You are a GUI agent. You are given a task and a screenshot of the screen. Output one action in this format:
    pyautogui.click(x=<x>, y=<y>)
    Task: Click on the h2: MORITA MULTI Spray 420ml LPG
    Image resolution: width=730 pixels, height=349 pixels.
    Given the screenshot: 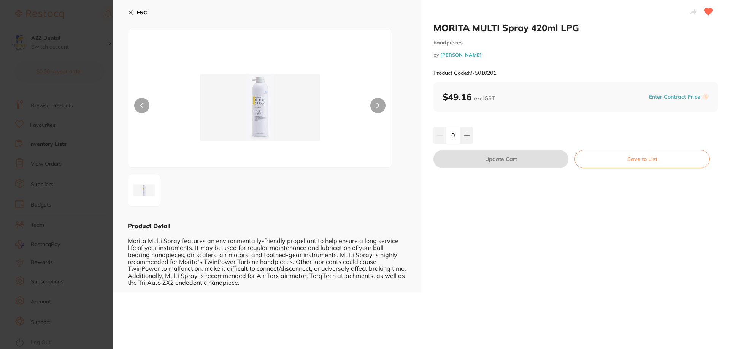 What is the action you would take?
    pyautogui.click(x=576, y=28)
    